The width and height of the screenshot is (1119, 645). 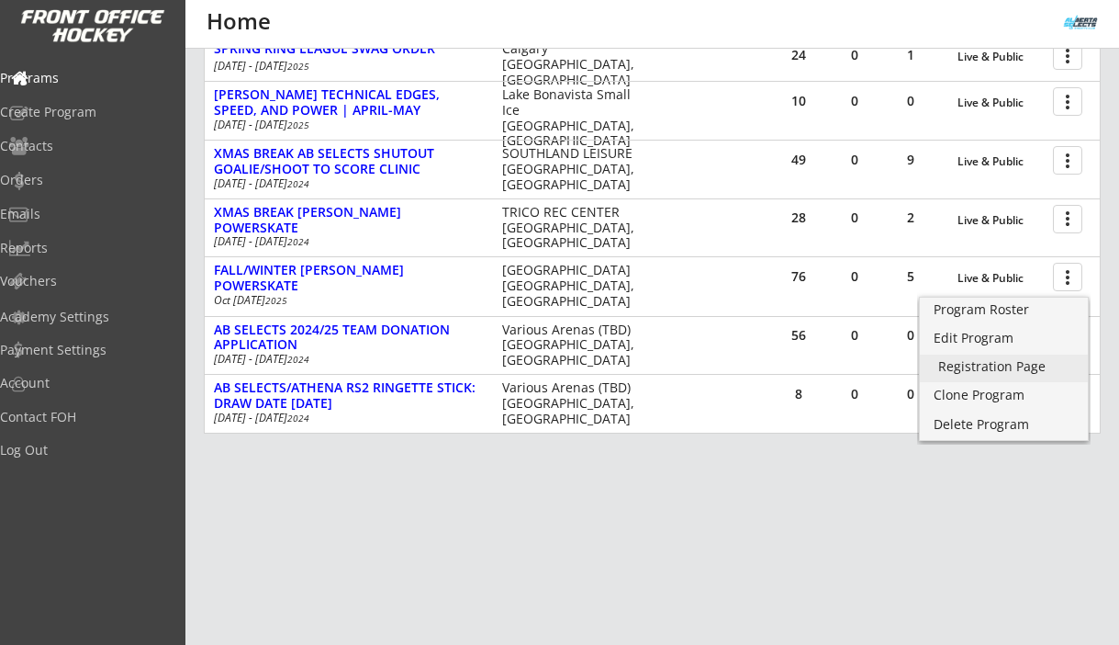 What do you see at coordinates (799, 394) in the screenshot?
I see `div: 8` at bounding box center [799, 394].